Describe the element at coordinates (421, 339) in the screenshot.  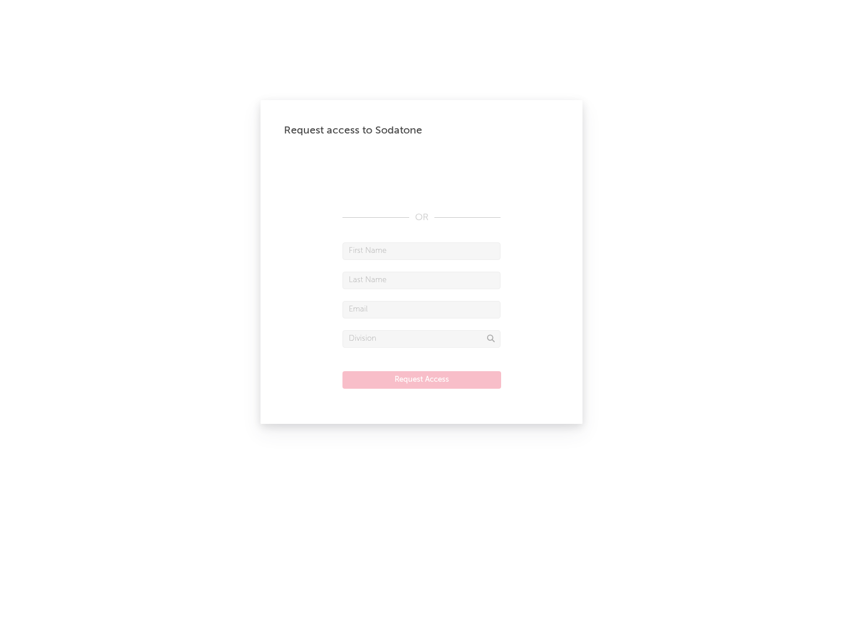
I see `input: Division` at that location.